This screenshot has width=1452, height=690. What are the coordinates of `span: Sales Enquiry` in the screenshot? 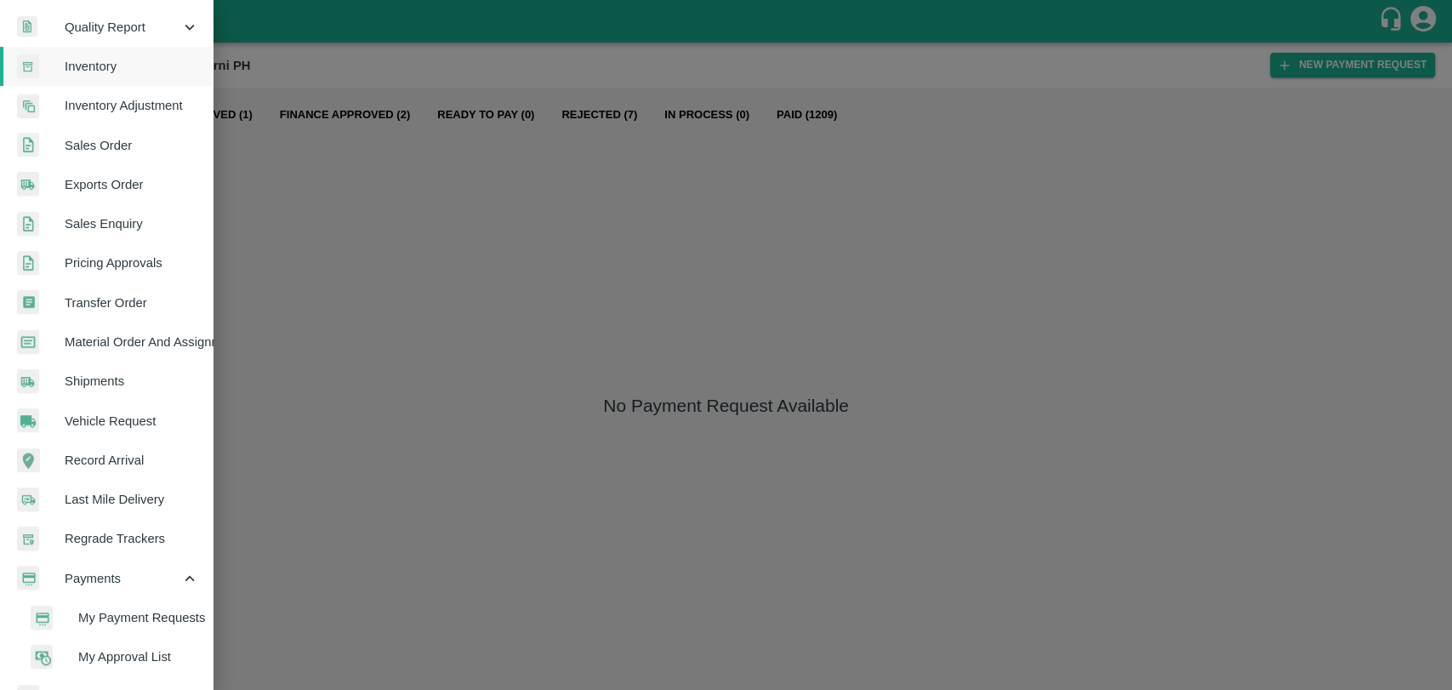 It's located at (132, 224).